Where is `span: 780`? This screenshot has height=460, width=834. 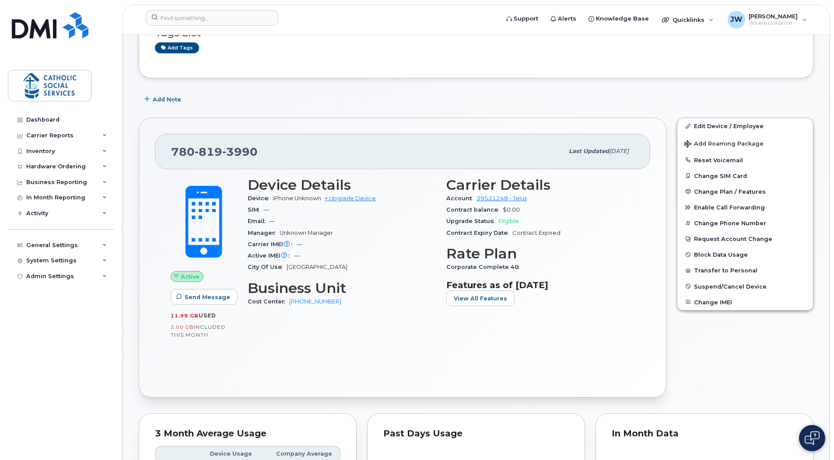 span: 780 is located at coordinates (214, 152).